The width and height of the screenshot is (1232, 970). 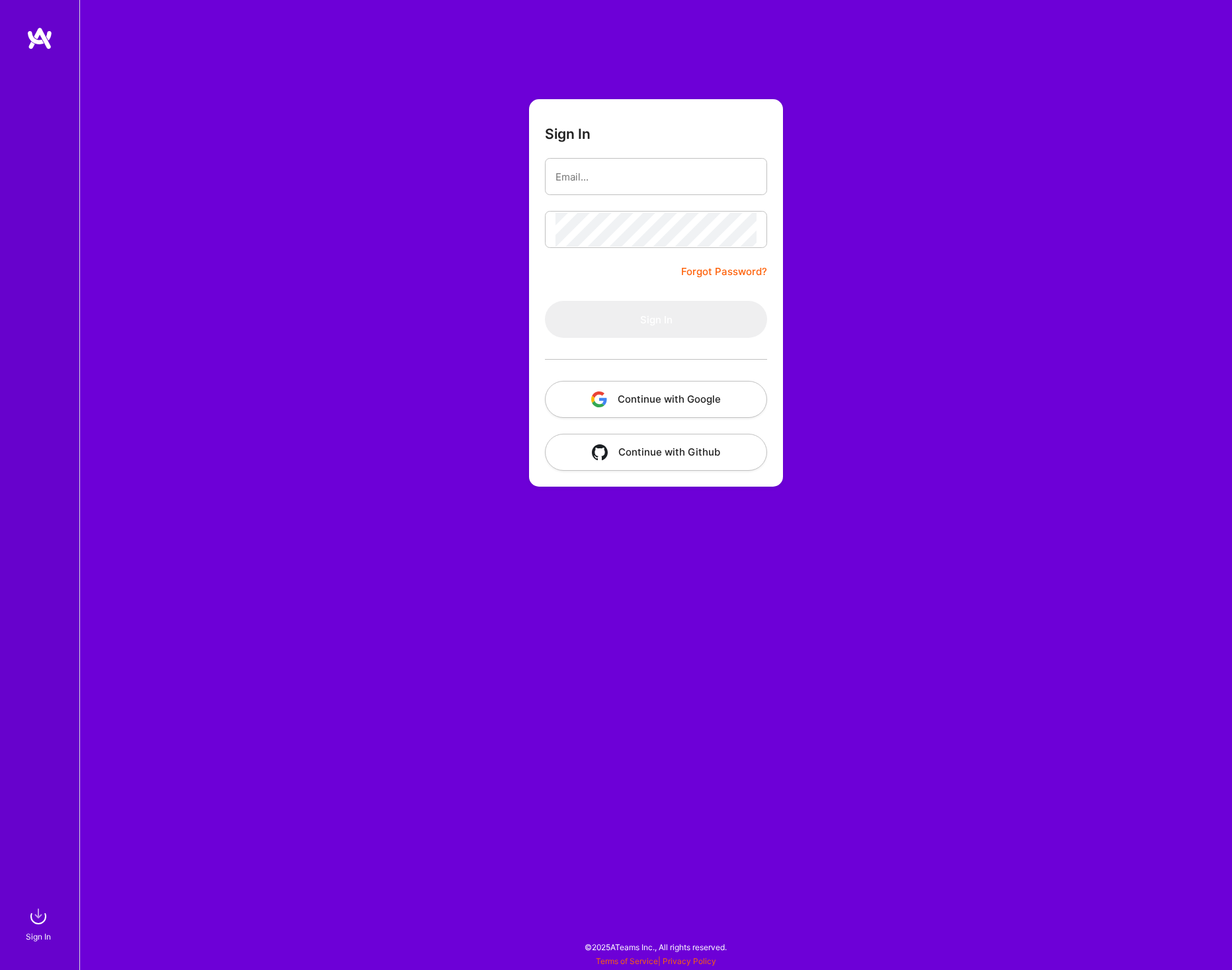 I want to click on a: Forgot Password?, so click(x=724, y=272).